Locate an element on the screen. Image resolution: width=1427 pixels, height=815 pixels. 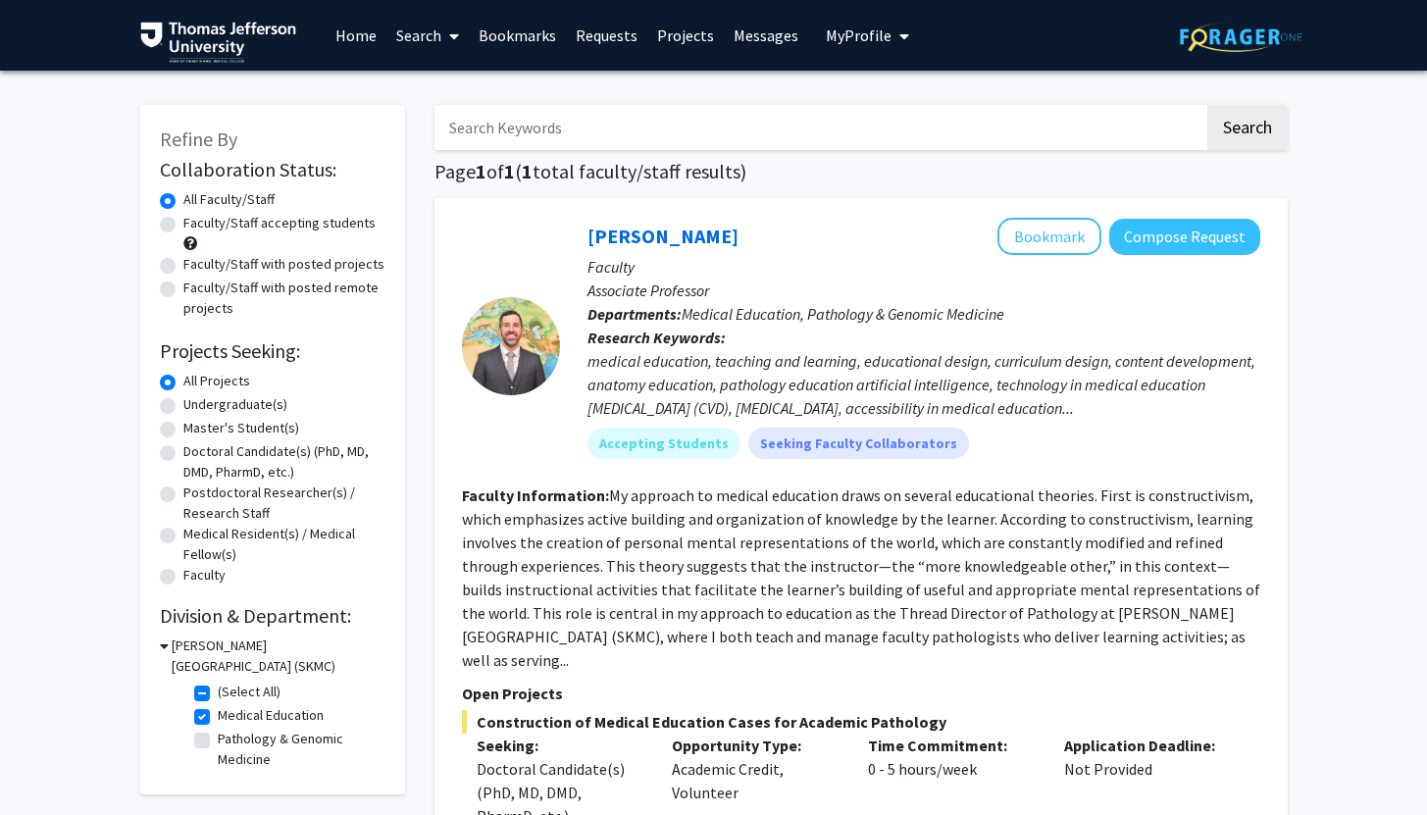
label: Faculty/Staff with posted remote projects is located at coordinates (285, 298).